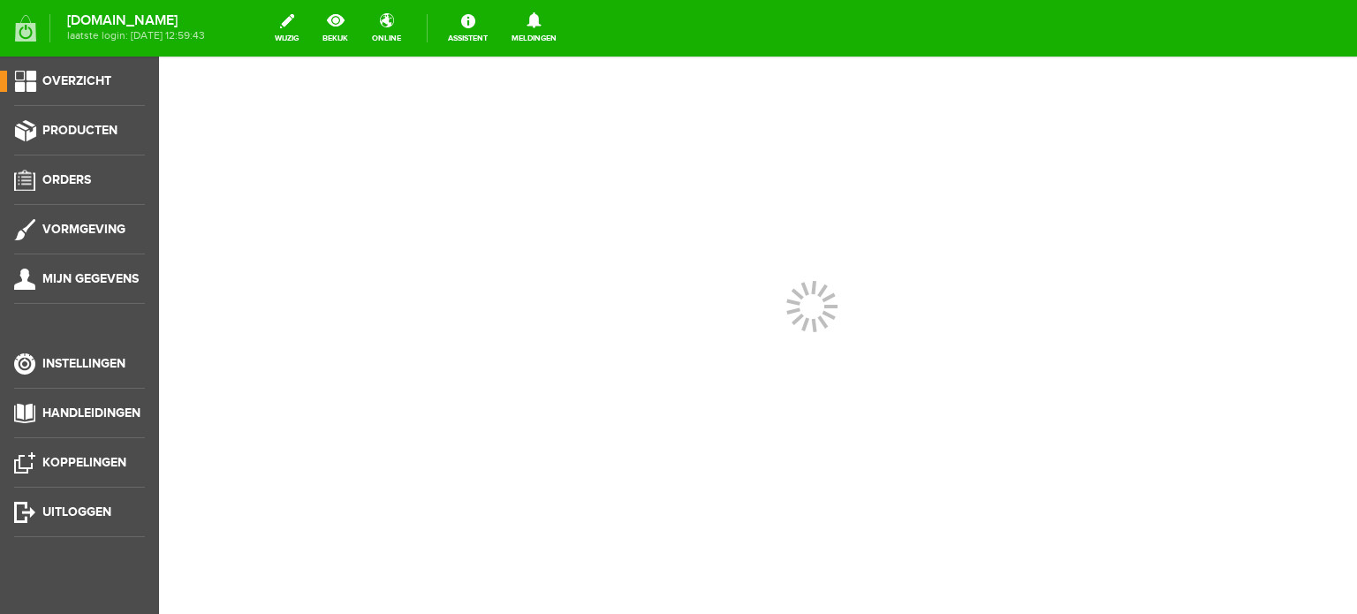 This screenshot has width=1357, height=614. What do you see at coordinates (90, 278) in the screenshot?
I see `span: Mijn gegevens` at bounding box center [90, 278].